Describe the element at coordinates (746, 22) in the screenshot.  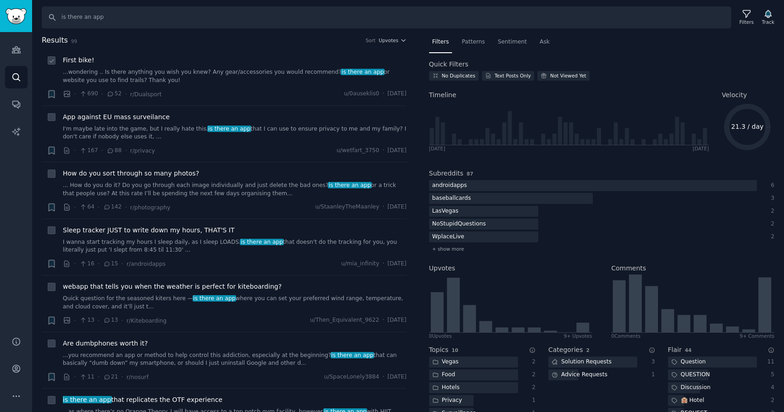
I see `div: Filters` at that location.